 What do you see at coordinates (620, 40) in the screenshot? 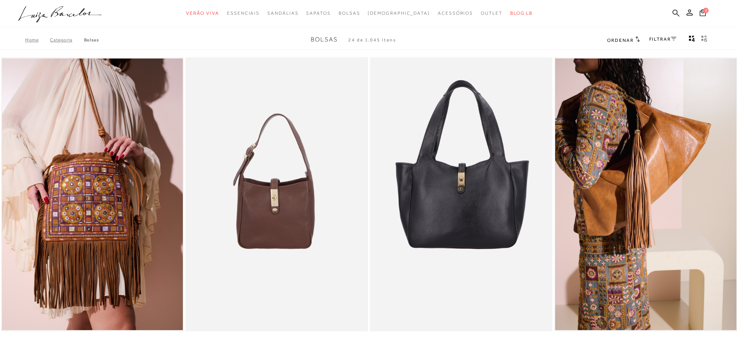
I see `span: Ordenar` at bounding box center [620, 40].